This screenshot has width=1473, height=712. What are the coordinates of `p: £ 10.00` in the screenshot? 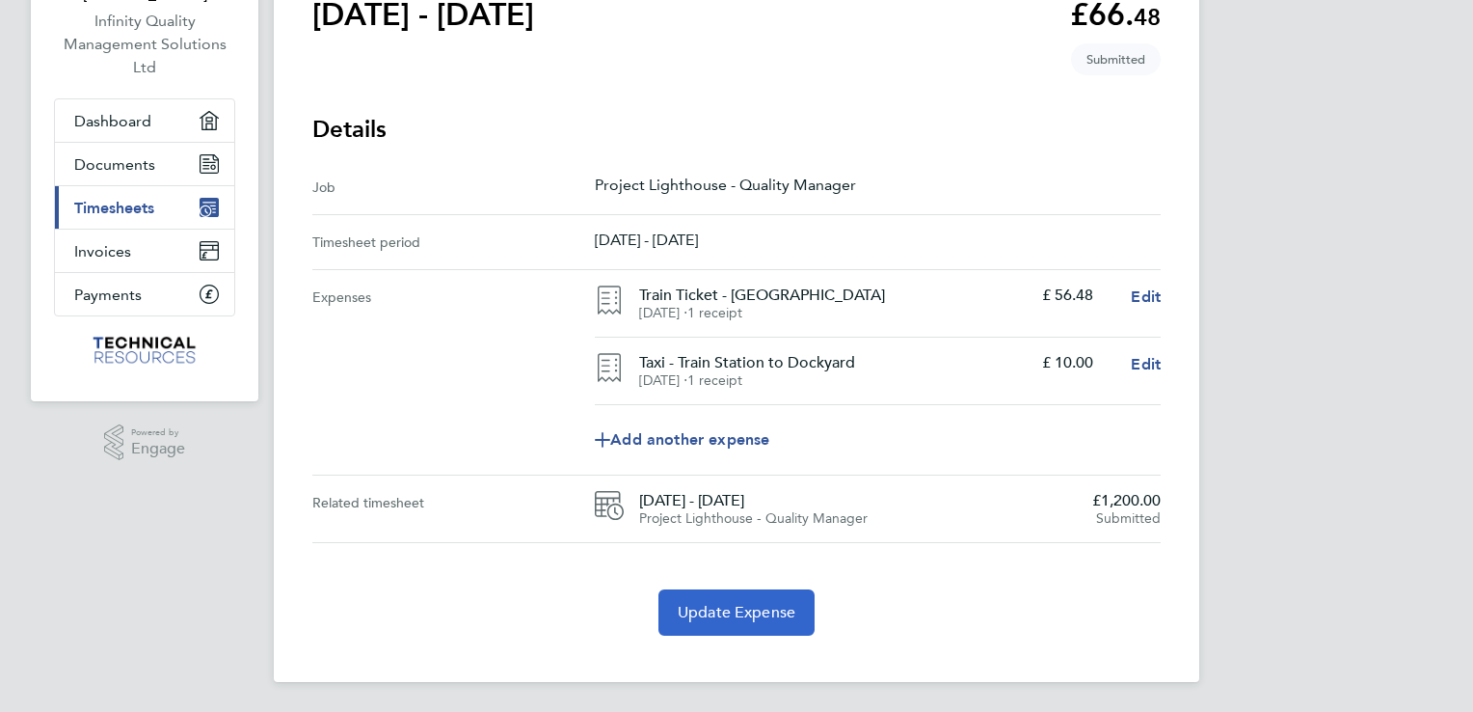 It's located at (1067, 363).